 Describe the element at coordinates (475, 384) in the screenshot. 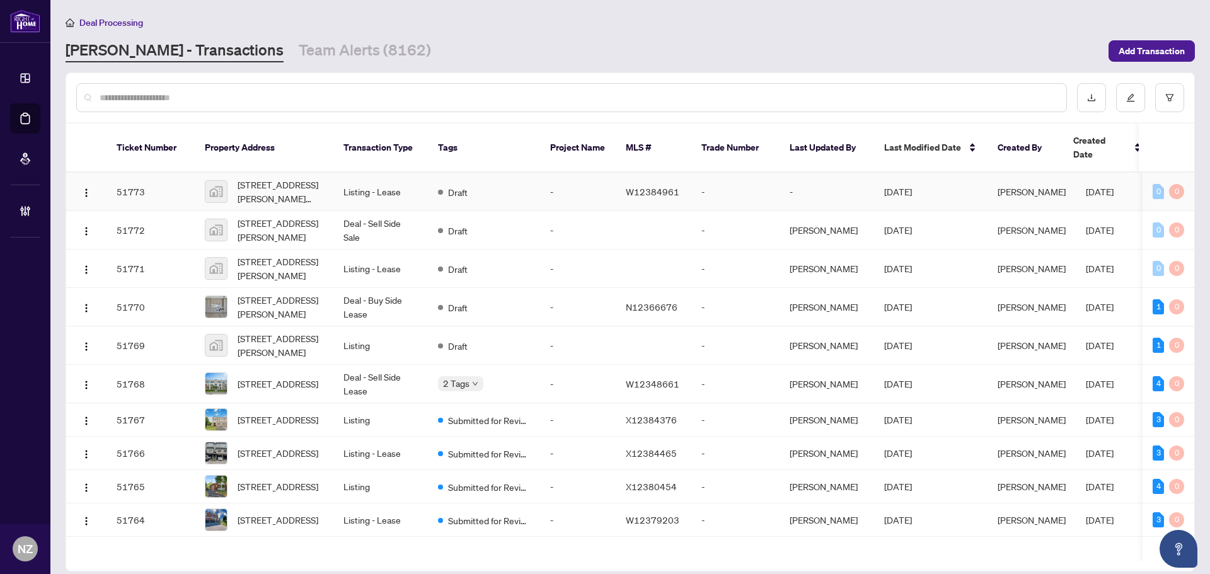

I see `span: down` at that location.